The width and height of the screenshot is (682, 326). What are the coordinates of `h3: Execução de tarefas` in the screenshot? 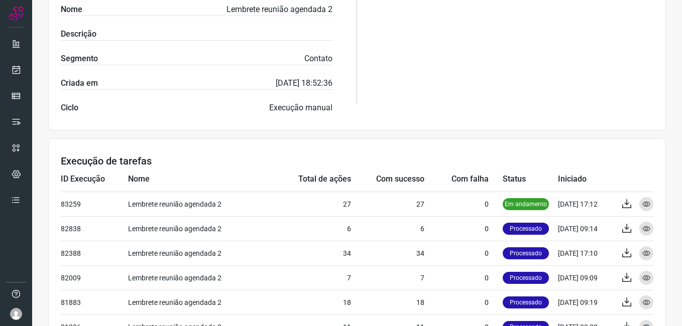 It's located at (357, 161).